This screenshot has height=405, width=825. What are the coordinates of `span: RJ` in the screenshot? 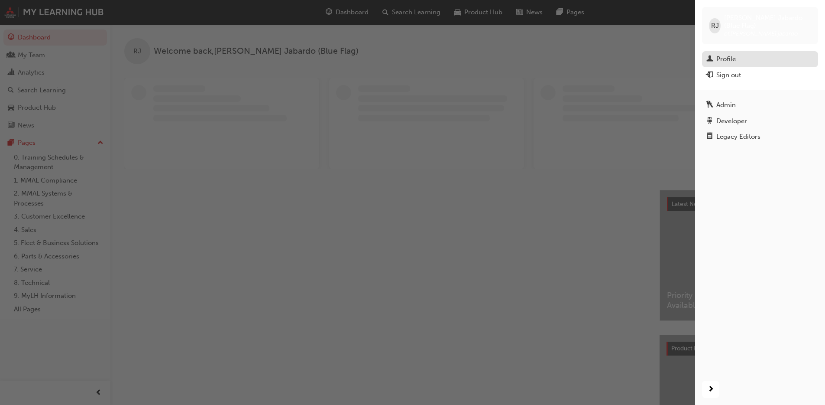 It's located at (715, 26).